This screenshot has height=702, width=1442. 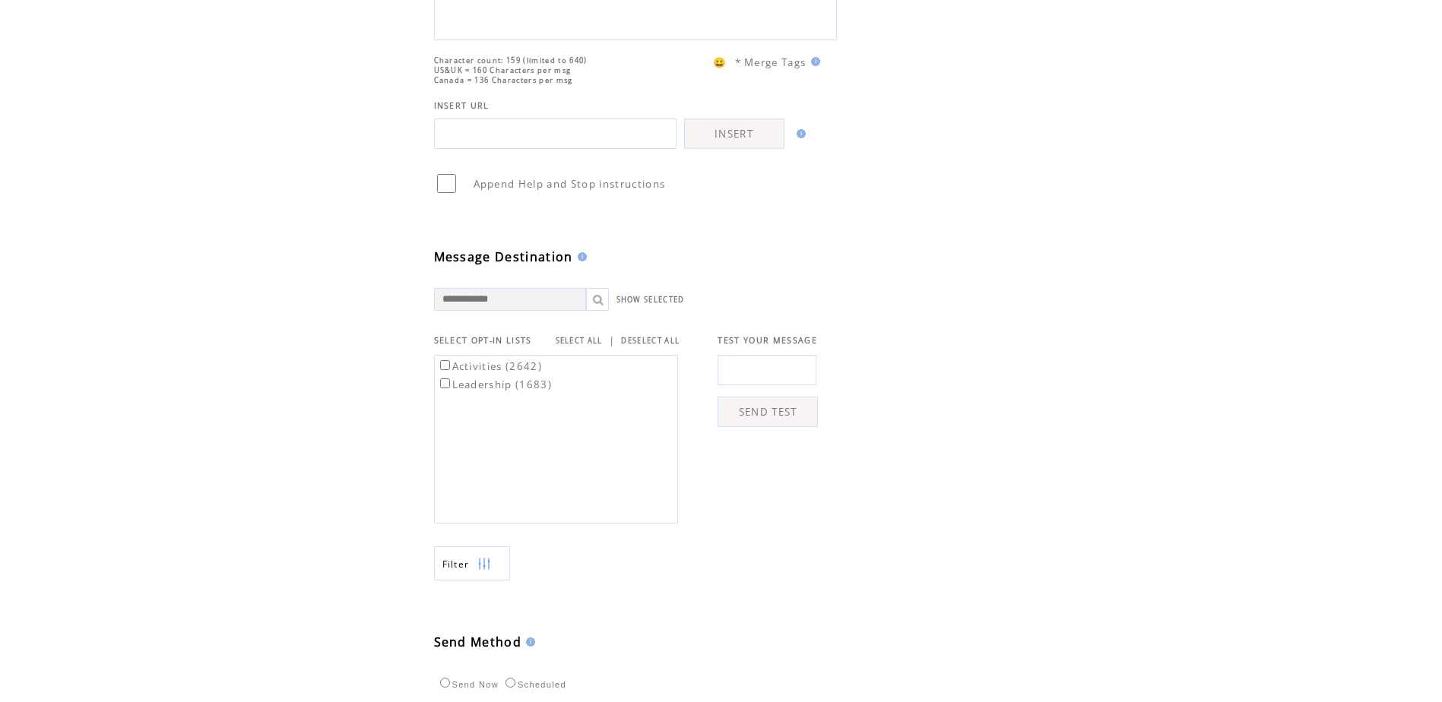 I want to click on span: * Merge Tags, so click(x=771, y=62).